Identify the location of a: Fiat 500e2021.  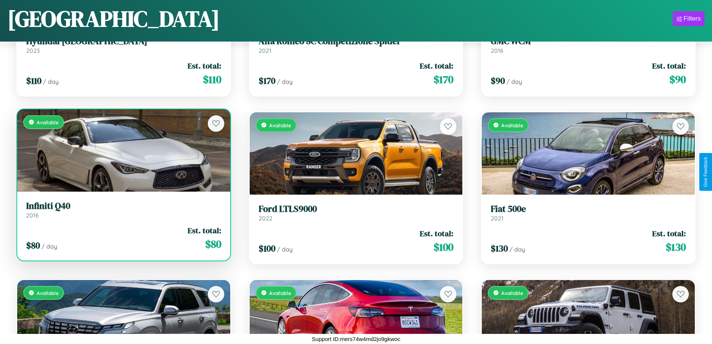
(588, 212).